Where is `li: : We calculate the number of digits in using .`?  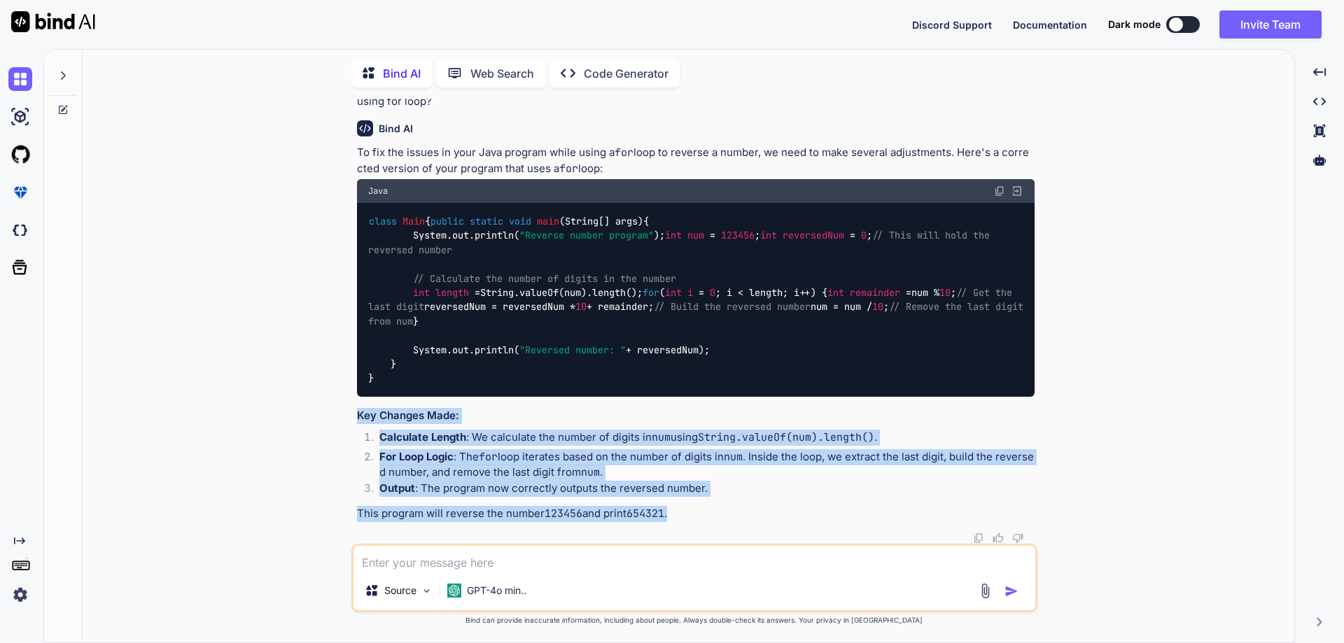
li: : We calculate the number of digits in using . is located at coordinates (701, 440).